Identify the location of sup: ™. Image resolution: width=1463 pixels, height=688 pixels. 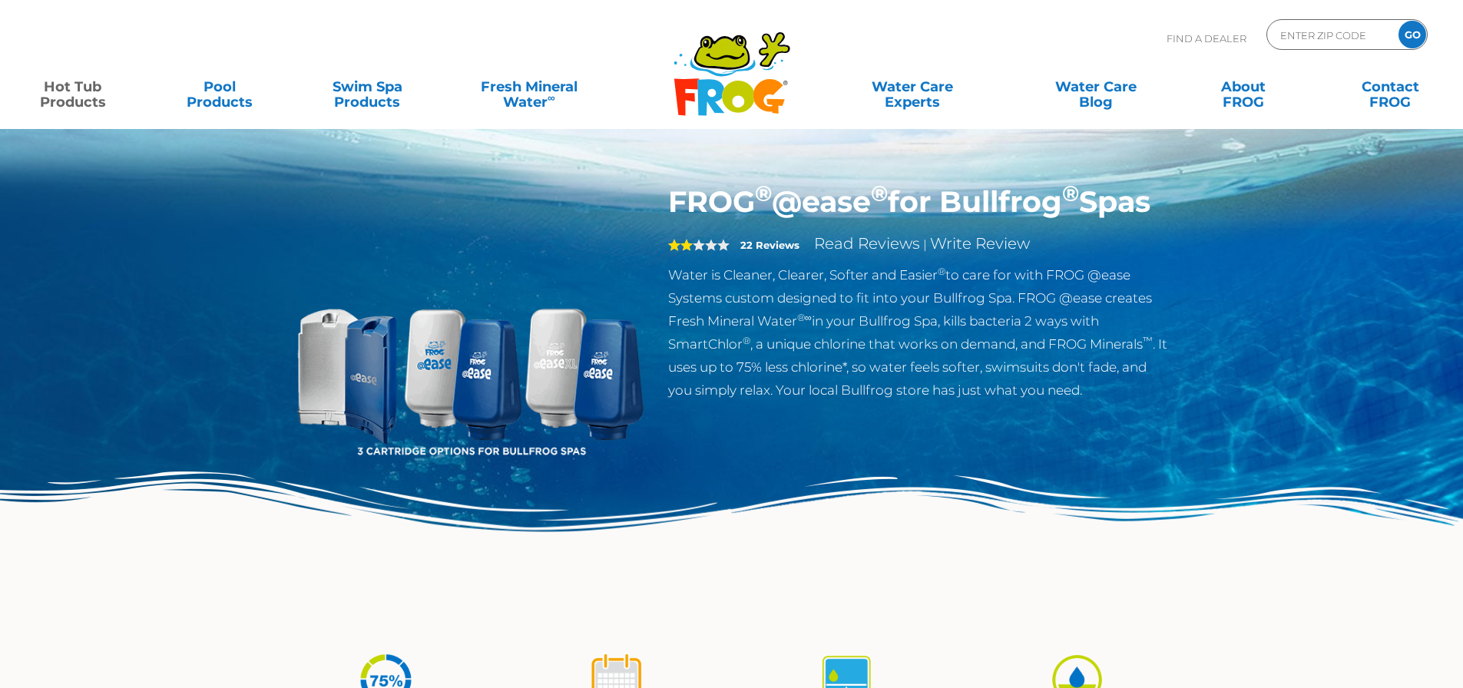
(1148, 340).